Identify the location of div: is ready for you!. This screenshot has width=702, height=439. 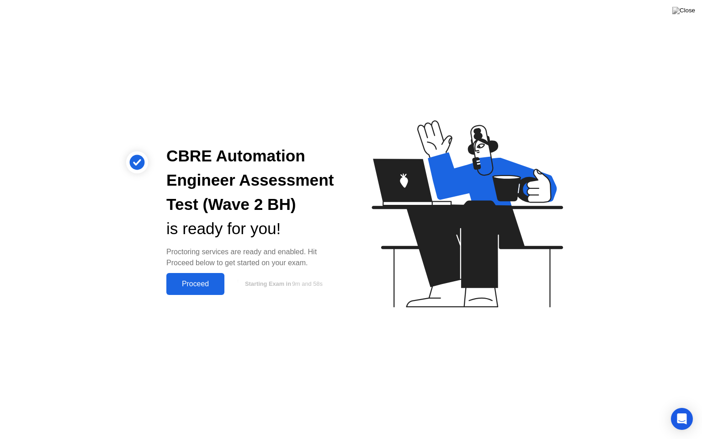
(251, 228).